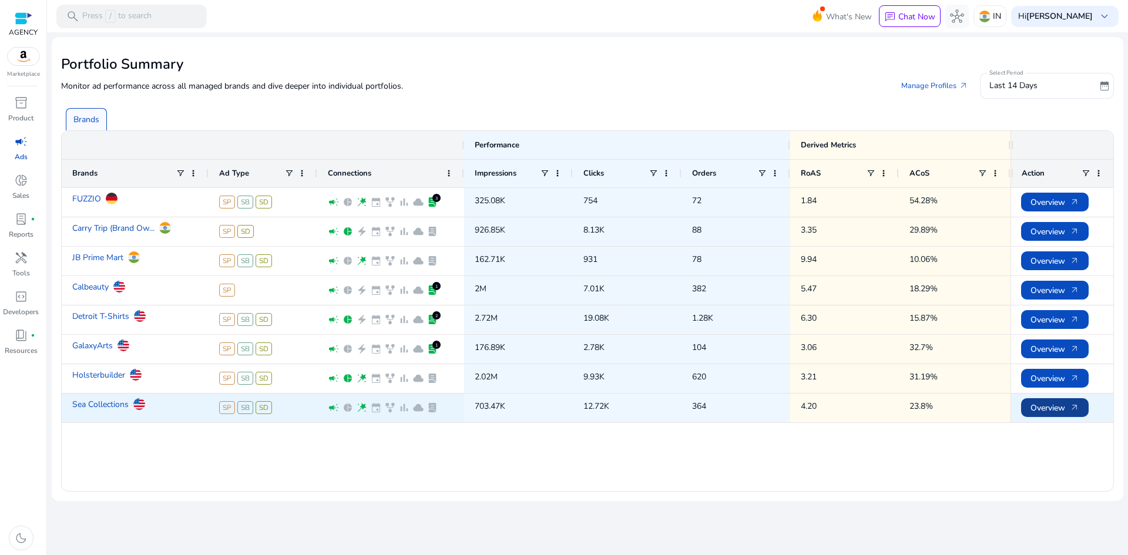  What do you see at coordinates (922, 406) in the screenshot?
I see `p: 23.8%` at bounding box center [922, 406].